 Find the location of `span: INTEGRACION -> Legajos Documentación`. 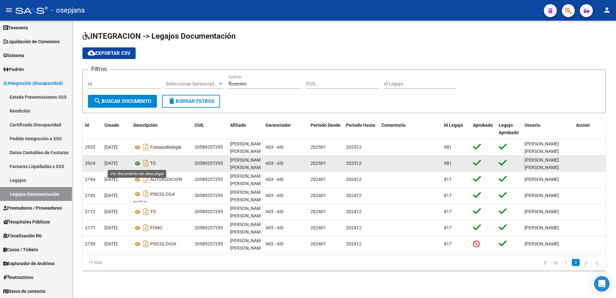

span: INTEGRACION -> Legajos Documentación is located at coordinates (159, 36).